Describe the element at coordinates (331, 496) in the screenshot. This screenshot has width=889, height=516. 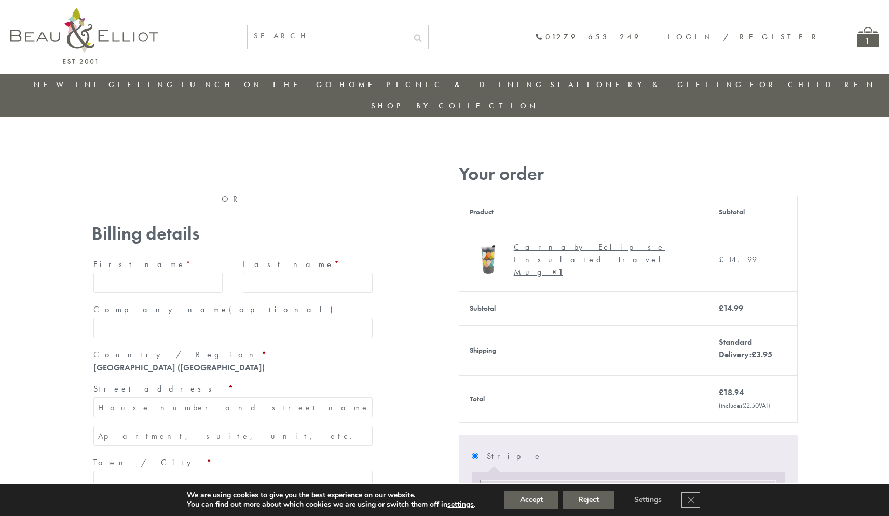
I see `p: We are using cookies to give you the best experience on our website.` at that location.